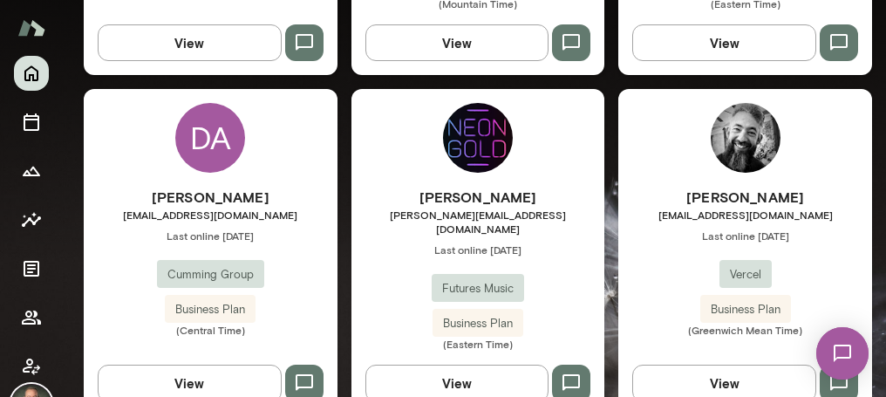  Describe the element at coordinates (746, 275) in the screenshot. I see `span: Vercel` at that location.